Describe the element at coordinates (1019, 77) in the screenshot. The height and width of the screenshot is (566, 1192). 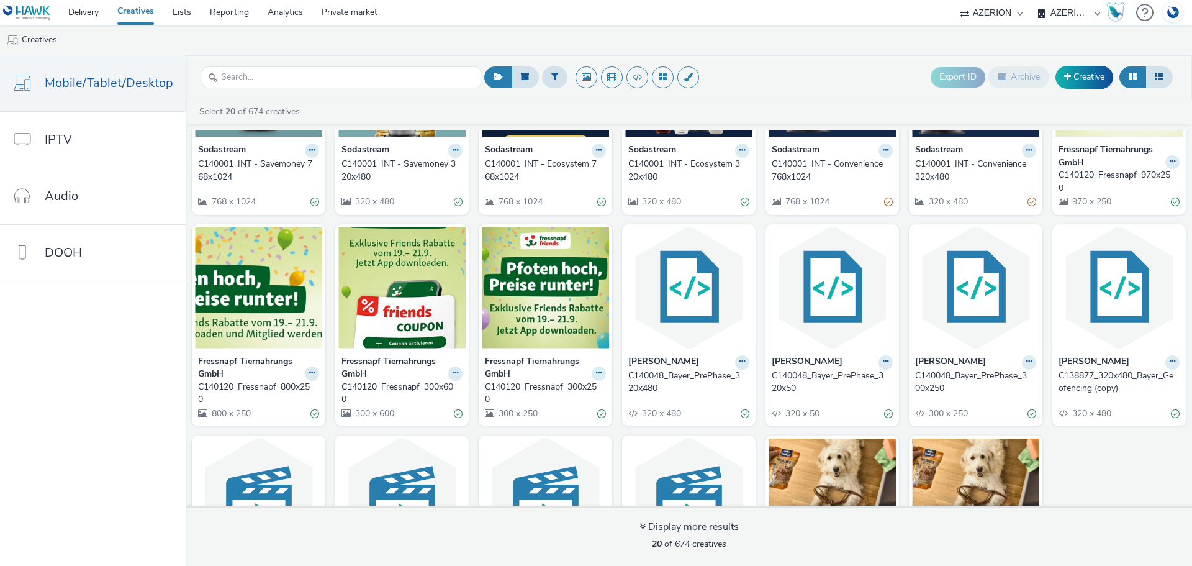
I see `button: Archive` at that location.